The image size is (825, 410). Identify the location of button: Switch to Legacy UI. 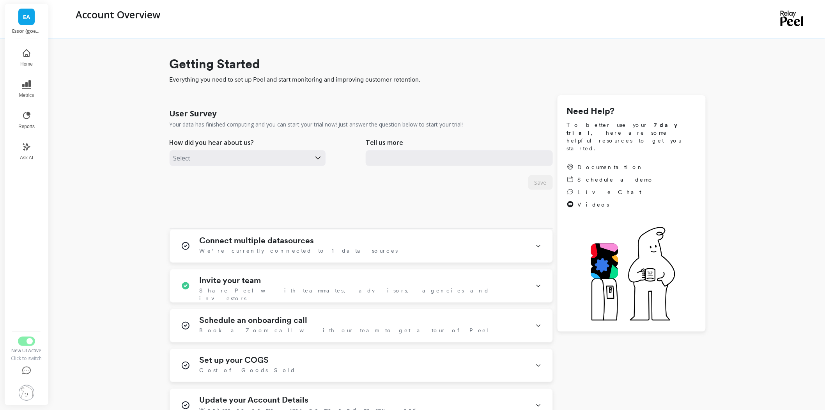
(27, 341).